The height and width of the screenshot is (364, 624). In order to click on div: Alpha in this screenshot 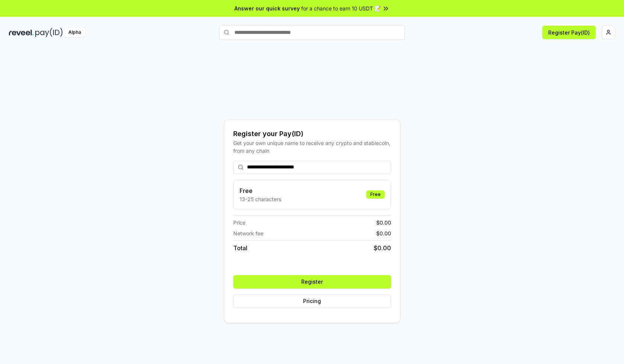, I will do `click(75, 32)`.